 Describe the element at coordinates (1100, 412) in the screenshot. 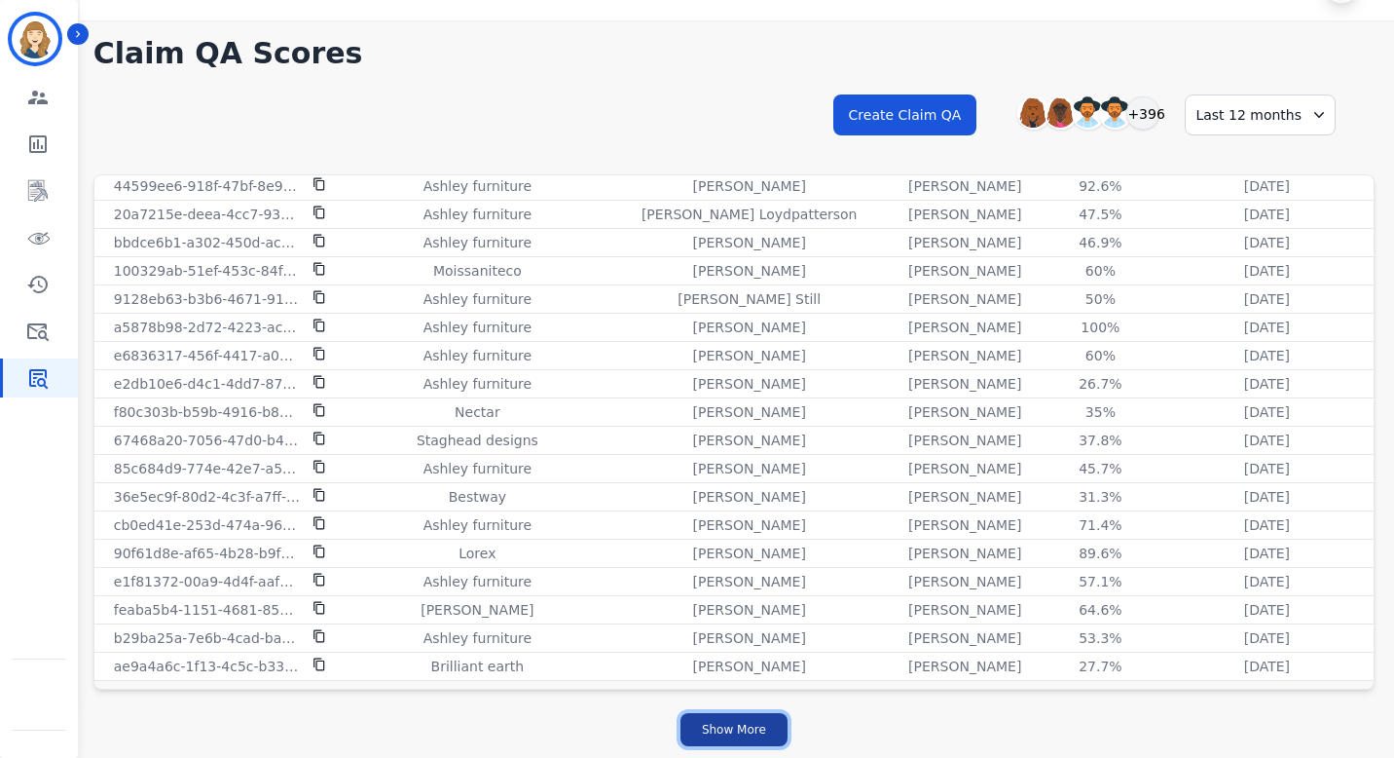

I see `div: 35%` at that location.